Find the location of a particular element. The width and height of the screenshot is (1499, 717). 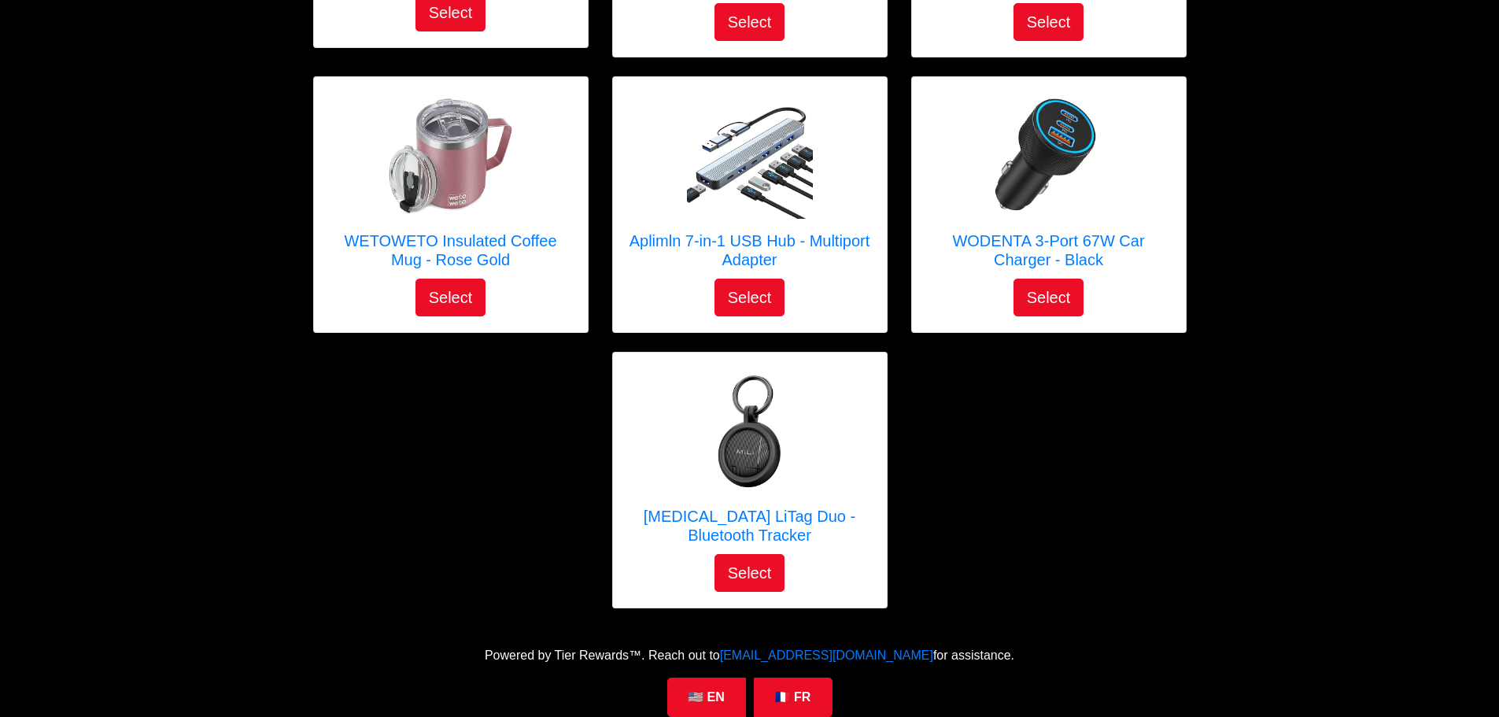

h5: WODENTA 3-Port 67W Car Charger - Black is located at coordinates (1049, 250).